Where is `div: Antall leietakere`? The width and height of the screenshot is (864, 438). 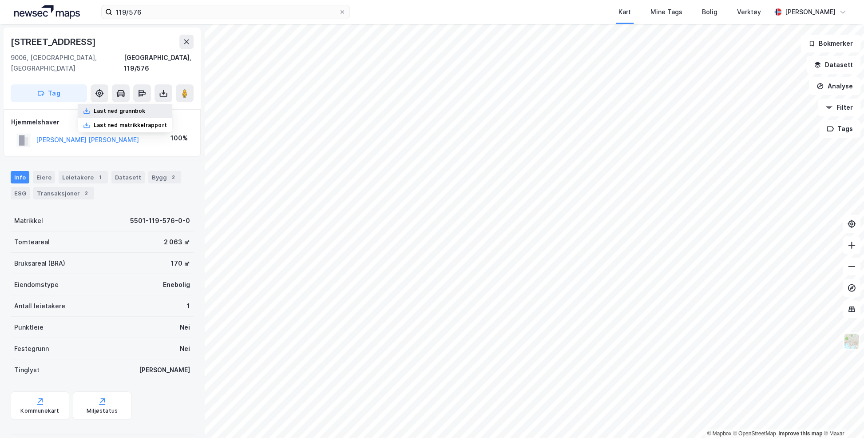
div: Antall leietakere is located at coordinates (39, 306).